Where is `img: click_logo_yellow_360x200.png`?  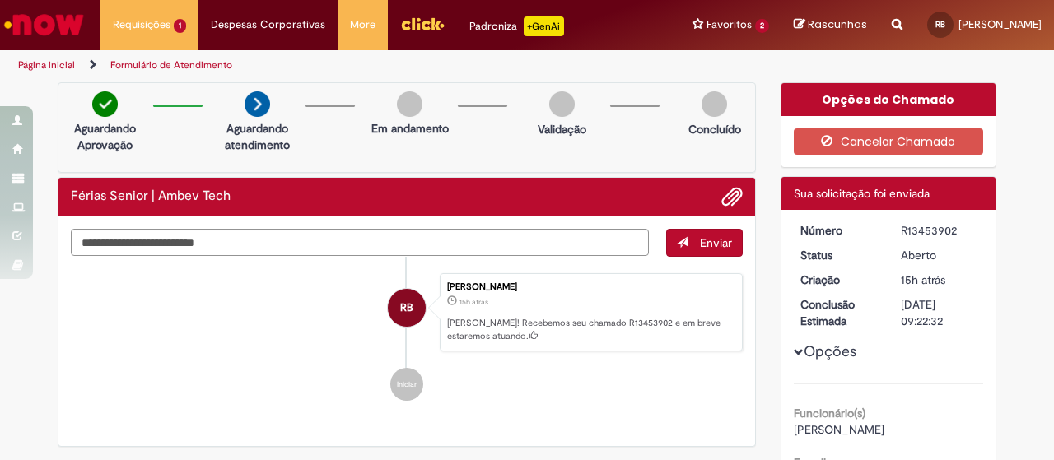 img: click_logo_yellow_360x200.png is located at coordinates (422, 24).